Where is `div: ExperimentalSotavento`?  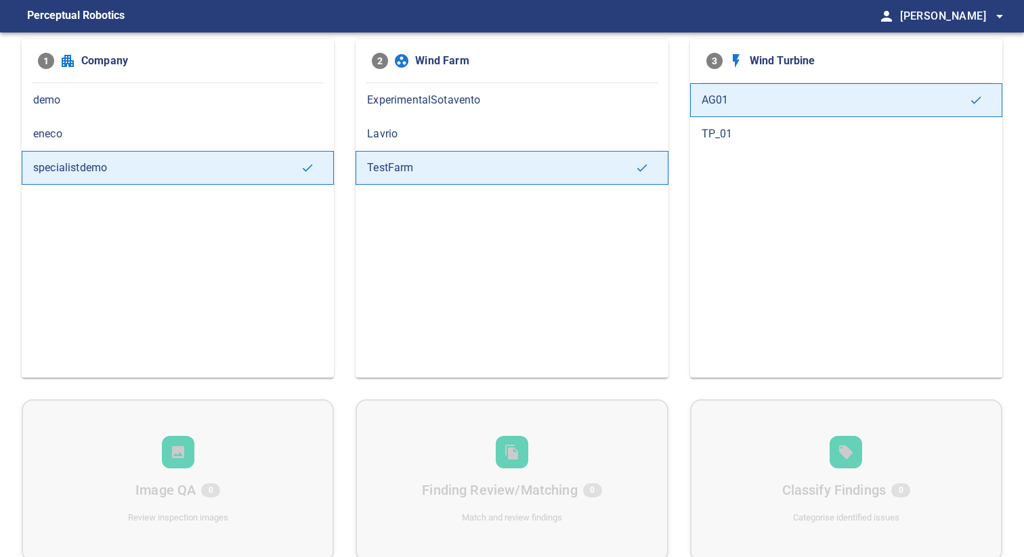
div: ExperimentalSotavento is located at coordinates (511, 100).